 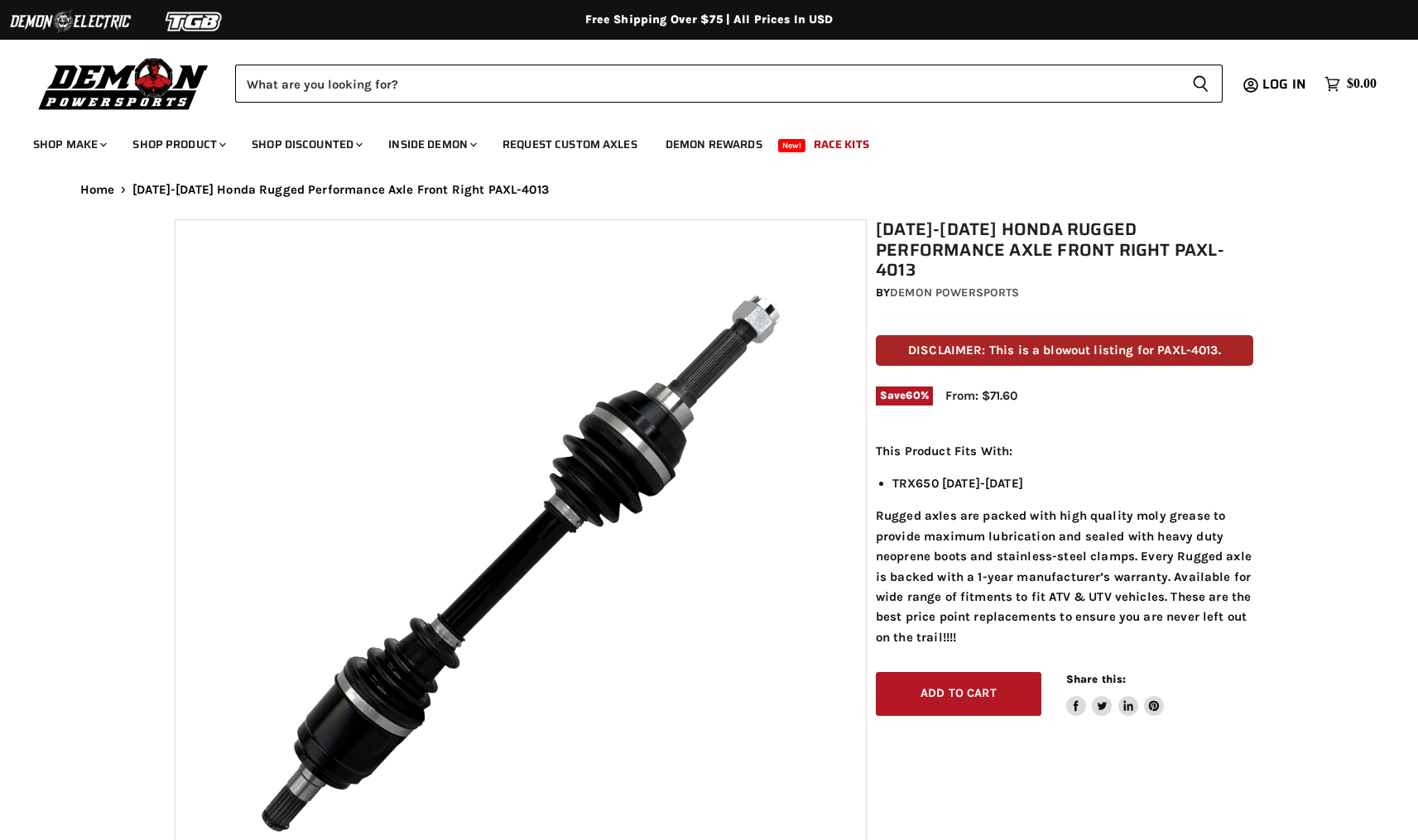 What do you see at coordinates (981, 396) in the screenshot?
I see `span: From: $71.60` at bounding box center [981, 396].